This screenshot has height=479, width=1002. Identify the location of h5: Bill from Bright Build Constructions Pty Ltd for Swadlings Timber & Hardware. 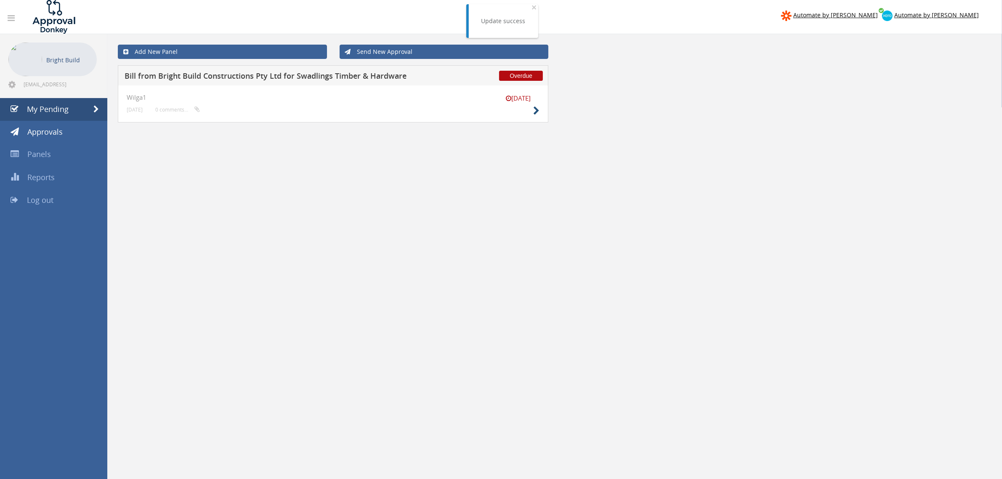
(271, 77).